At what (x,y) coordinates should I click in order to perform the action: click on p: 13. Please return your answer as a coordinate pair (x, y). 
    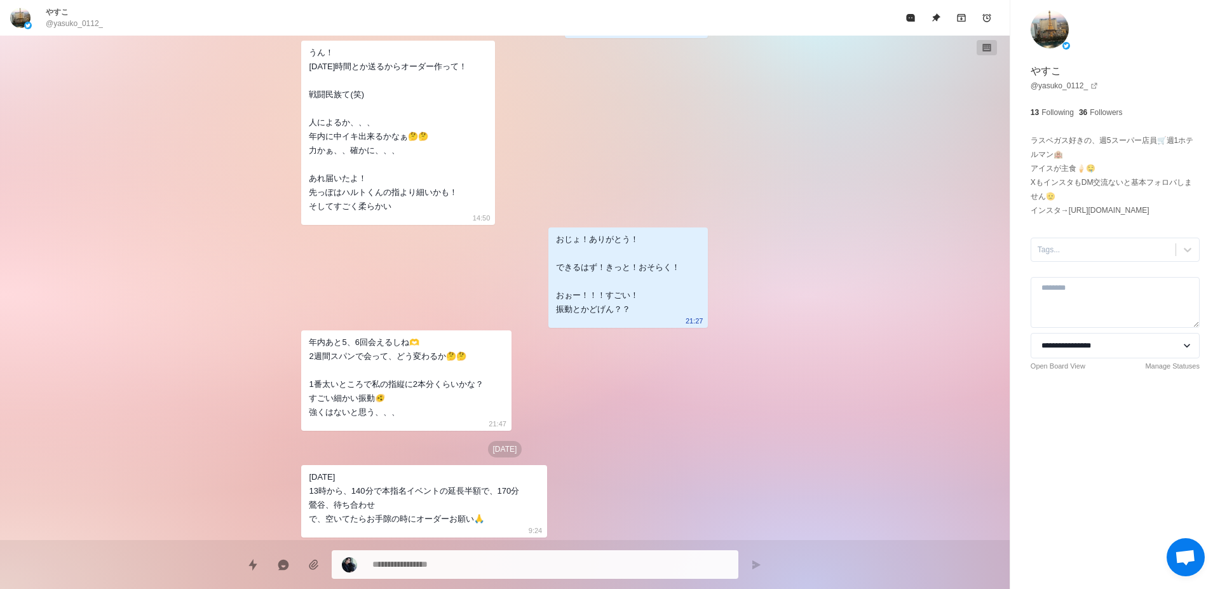
    Looking at the image, I should click on (1035, 112).